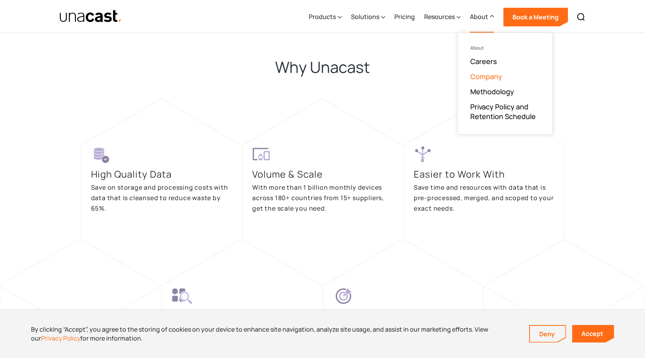 The height and width of the screenshot is (358, 645). Describe the element at coordinates (548, 334) in the screenshot. I see `a: Deny` at that location.